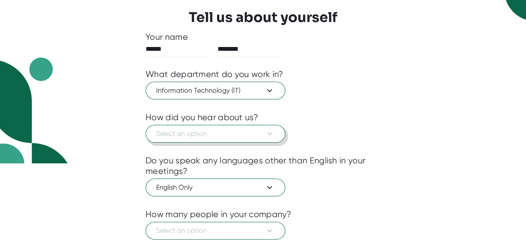  Describe the element at coordinates (202, 117) in the screenshot. I see `div: How did you hear about us?` at that location.